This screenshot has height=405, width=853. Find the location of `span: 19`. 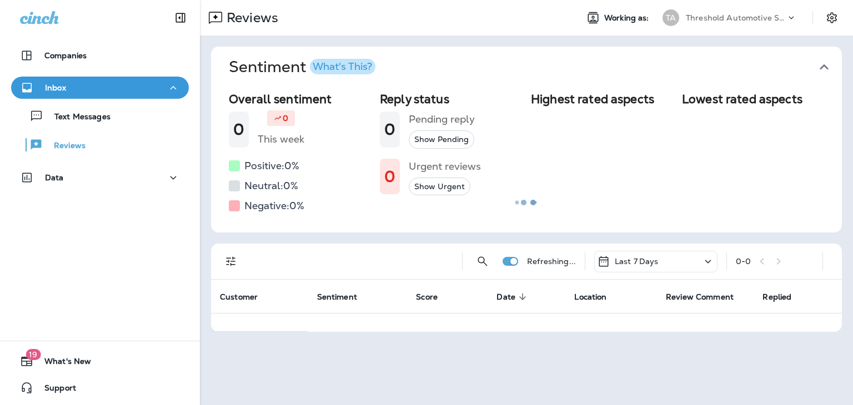

span: 19 is located at coordinates (33, 355).